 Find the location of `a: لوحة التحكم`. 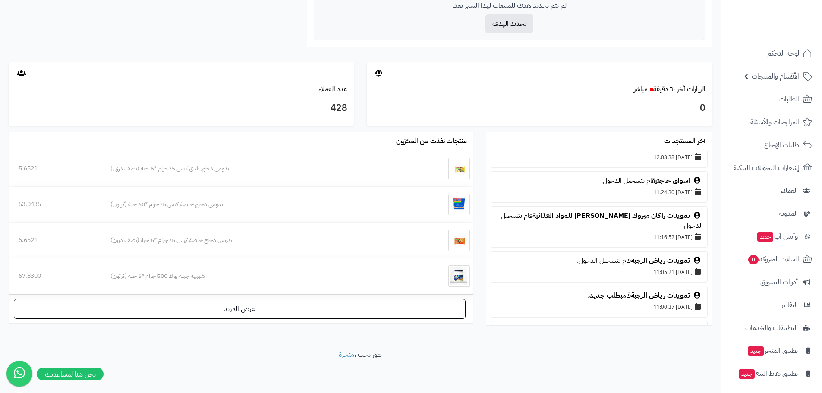

a: لوحة التحكم is located at coordinates (771, 54).